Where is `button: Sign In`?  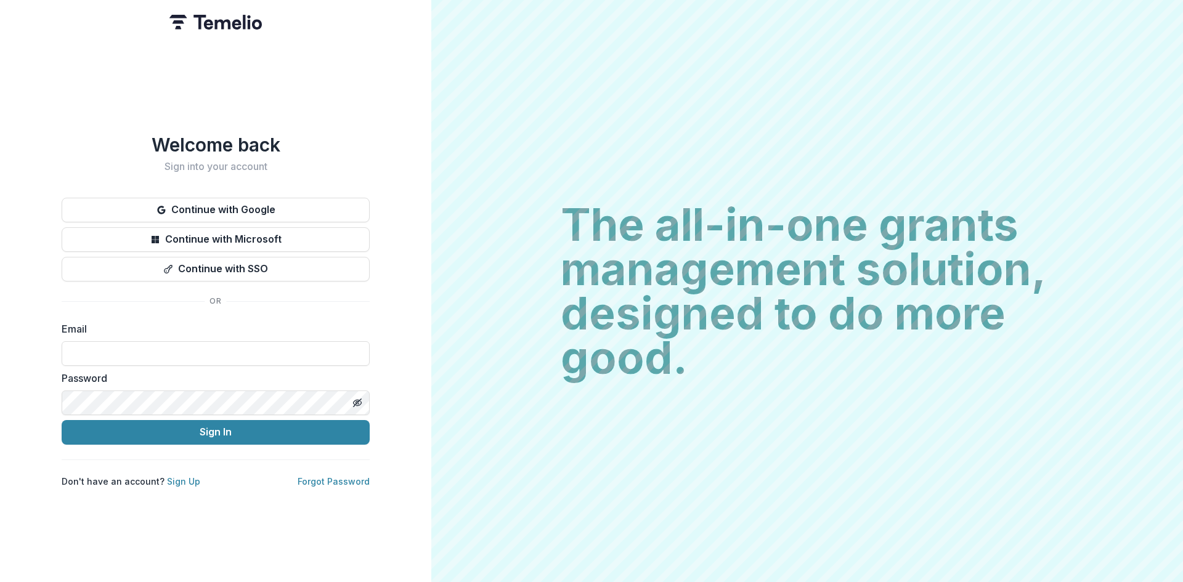 button: Sign In is located at coordinates (216, 433).